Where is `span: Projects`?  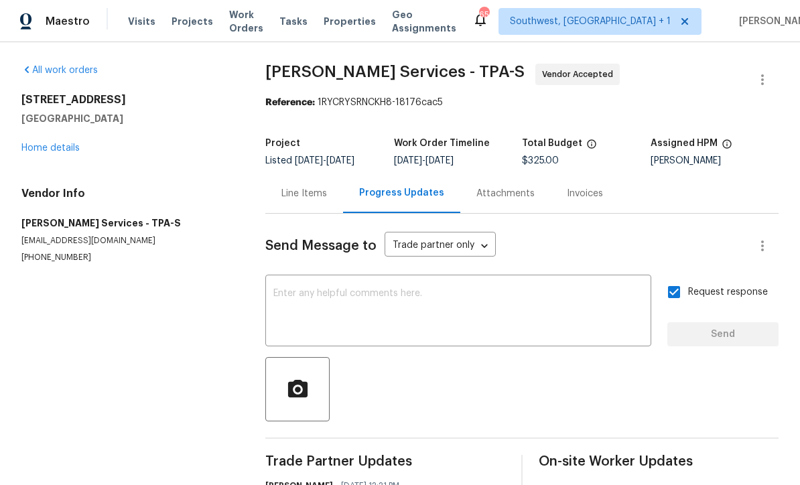 span: Projects is located at coordinates (192, 21).